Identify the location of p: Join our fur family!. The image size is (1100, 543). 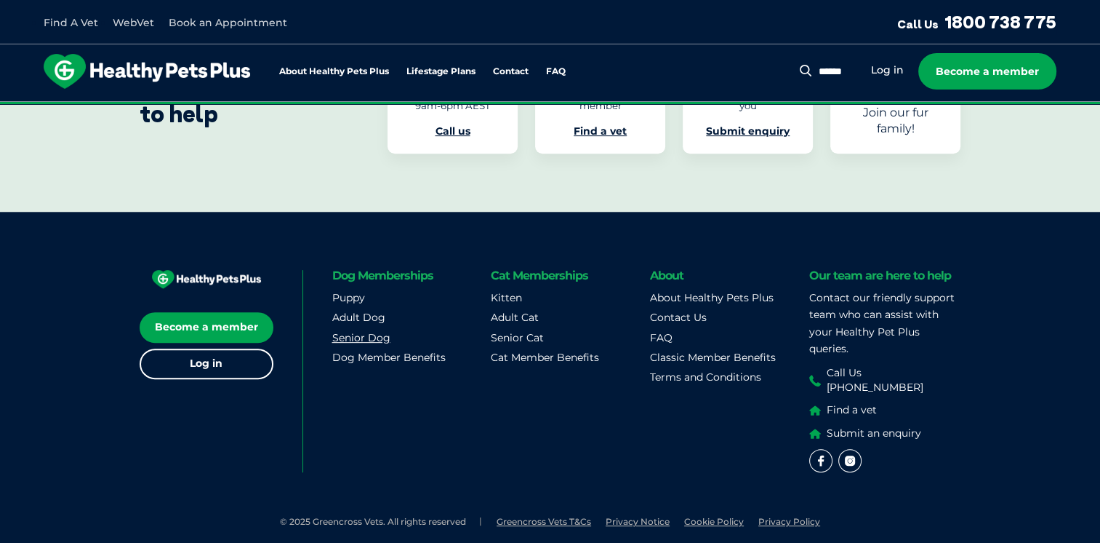
(895, 121).